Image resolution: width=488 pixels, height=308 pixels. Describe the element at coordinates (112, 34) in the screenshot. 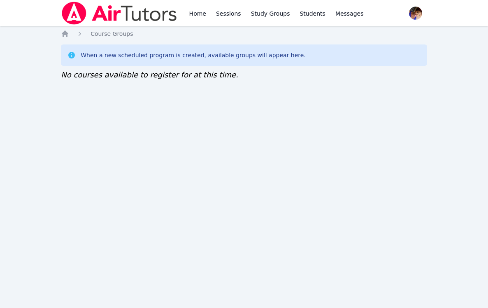

I see `span: Course Groups` at that location.